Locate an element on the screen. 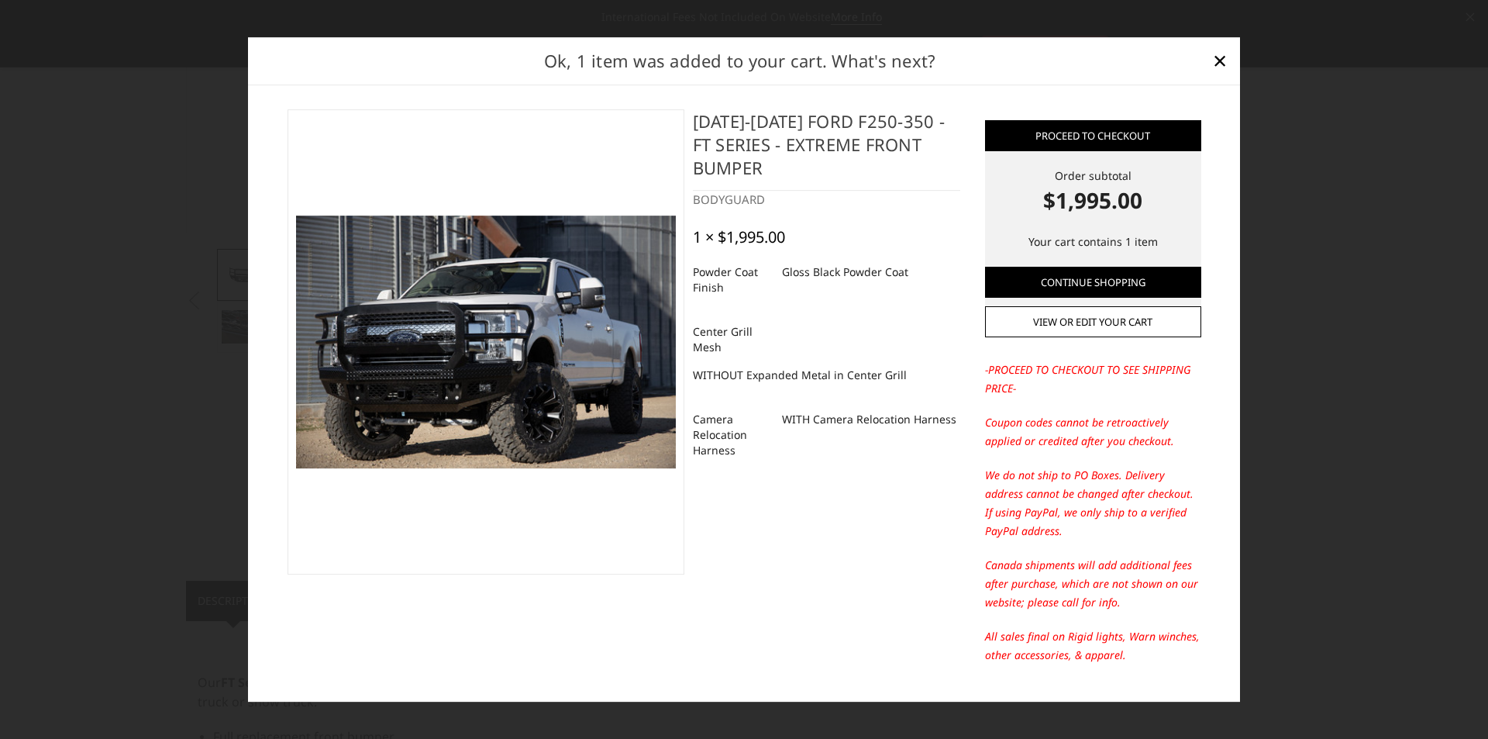 This screenshot has width=1488, height=739. a: View or edit your cart is located at coordinates (1093, 322).